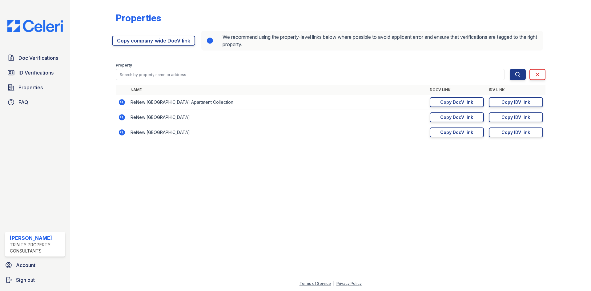  I want to click on button: Sign out, so click(35, 280).